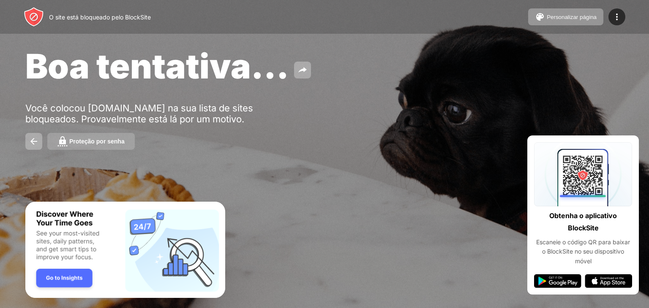  Describe the element at coordinates (571, 17) in the screenshot. I see `font: Personalizar página` at that location.